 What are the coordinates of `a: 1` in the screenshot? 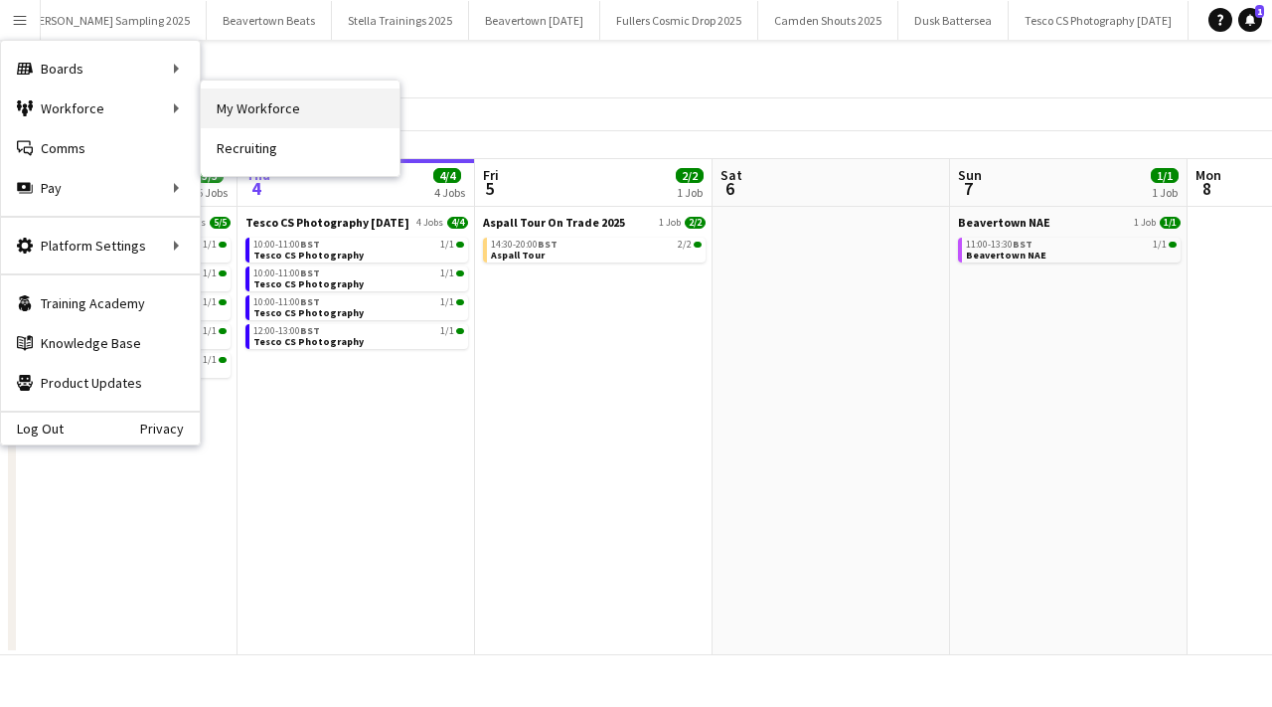 It's located at (1250, 20).